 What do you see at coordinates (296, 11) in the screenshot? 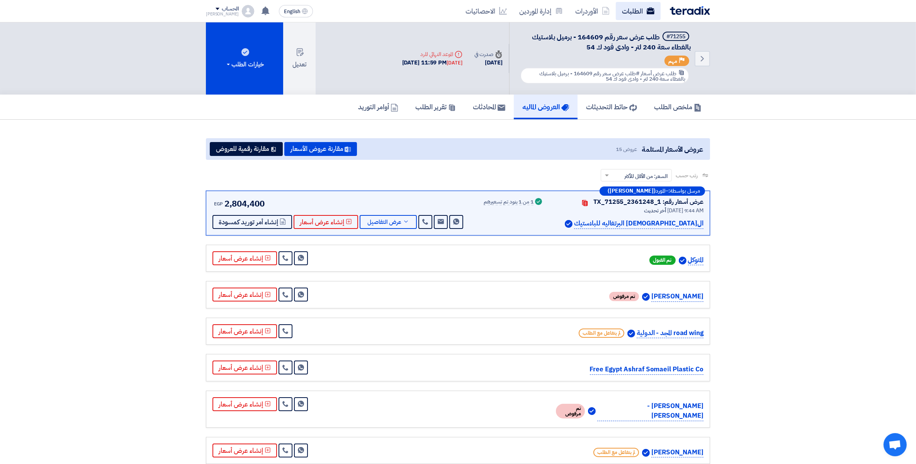
I see `button: English` at bounding box center [296, 11].